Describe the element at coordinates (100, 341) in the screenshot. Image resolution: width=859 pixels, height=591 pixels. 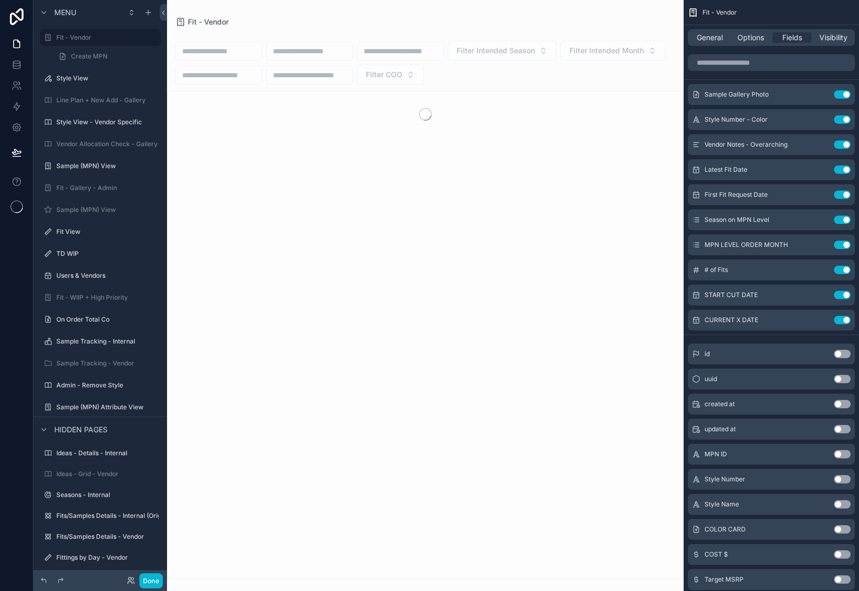
I see `a: Sample Tracking - Internal` at that location.